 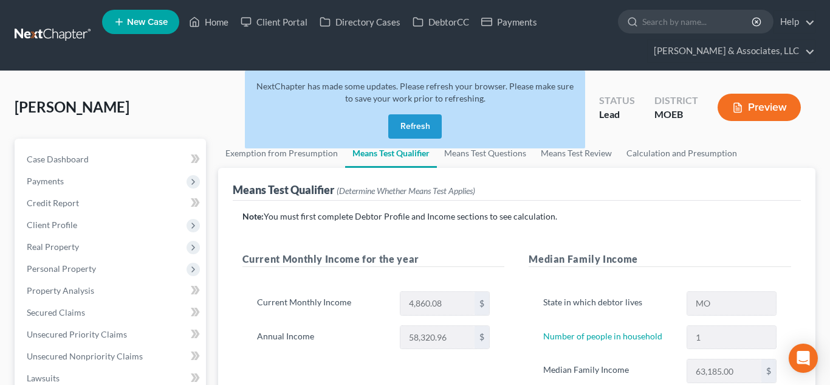 What do you see at coordinates (147, 22) in the screenshot?
I see `span: New Case` at bounding box center [147, 22].